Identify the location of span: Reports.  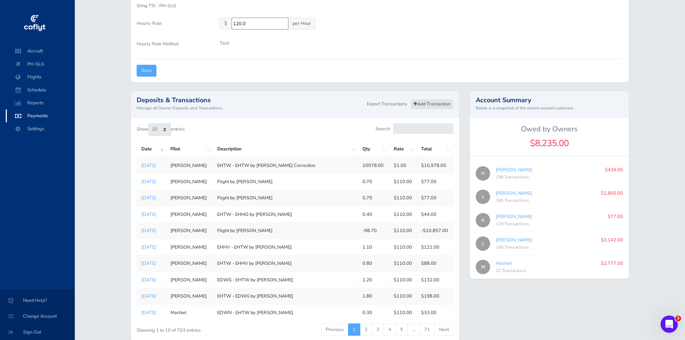
(40, 103).